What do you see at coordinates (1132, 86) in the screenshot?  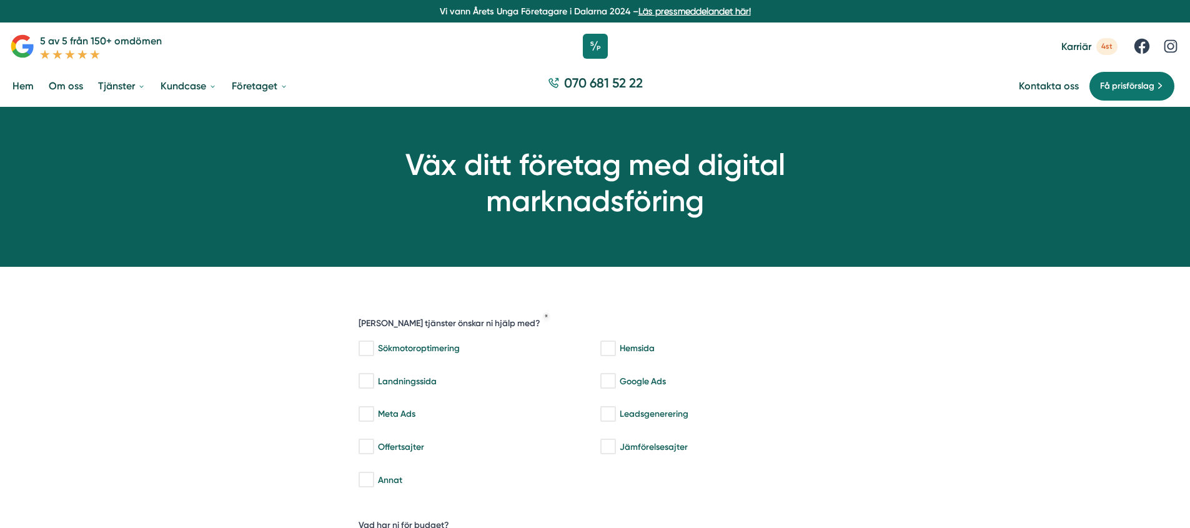 I see `a: Få prisförslag` at bounding box center [1132, 86].